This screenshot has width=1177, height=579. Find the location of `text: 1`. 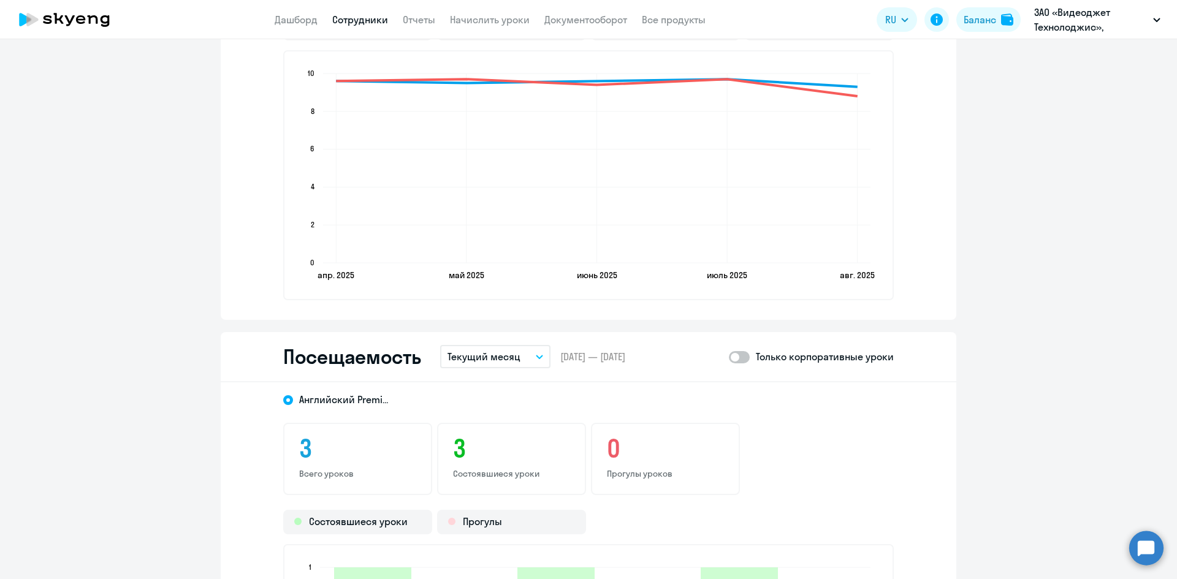

text: 1 is located at coordinates (310, 567).